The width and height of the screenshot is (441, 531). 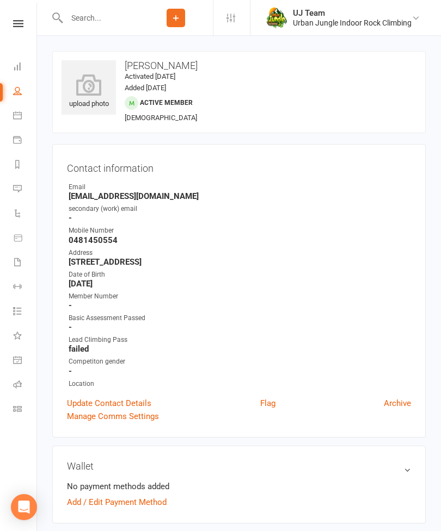 What do you see at coordinates (113, 417) in the screenshot?
I see `a: Manage Comms Settings` at bounding box center [113, 417].